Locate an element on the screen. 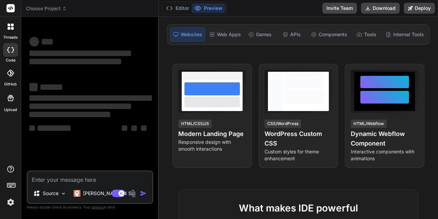 This screenshot has width=438, height=219. label: threads is located at coordinates (10, 37).